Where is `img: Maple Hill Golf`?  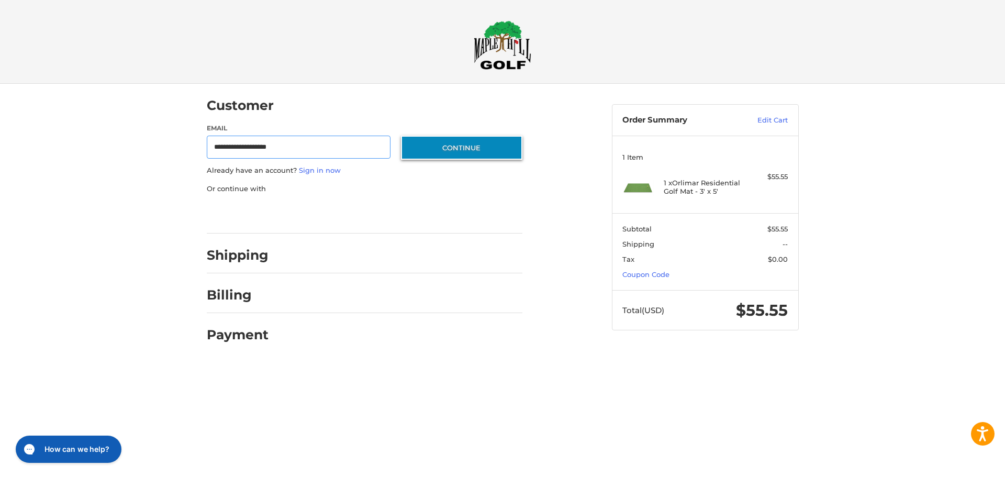
img: Maple Hill Golf is located at coordinates (502, 45).